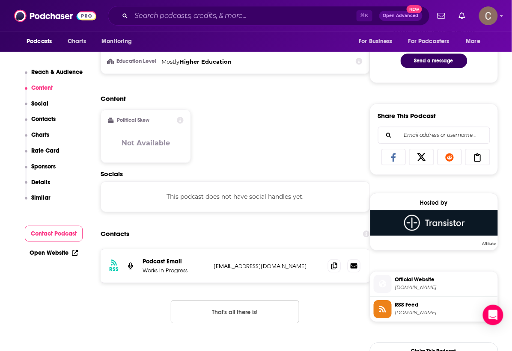  What do you see at coordinates (473, 42) in the screenshot?
I see `span: More` at bounding box center [473, 42].